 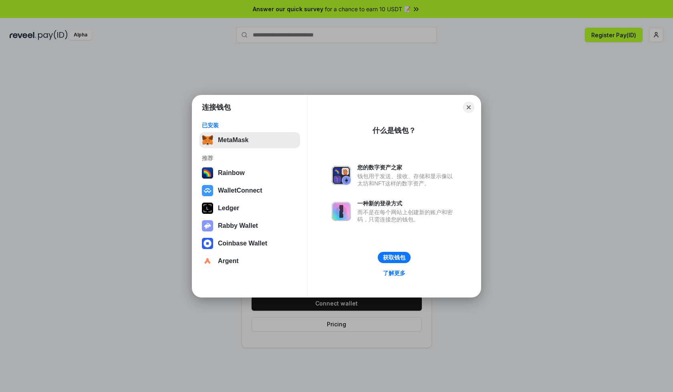 What do you see at coordinates (407, 204) in the screenshot?
I see `div: 一种新的登录方式` at bounding box center [407, 204].